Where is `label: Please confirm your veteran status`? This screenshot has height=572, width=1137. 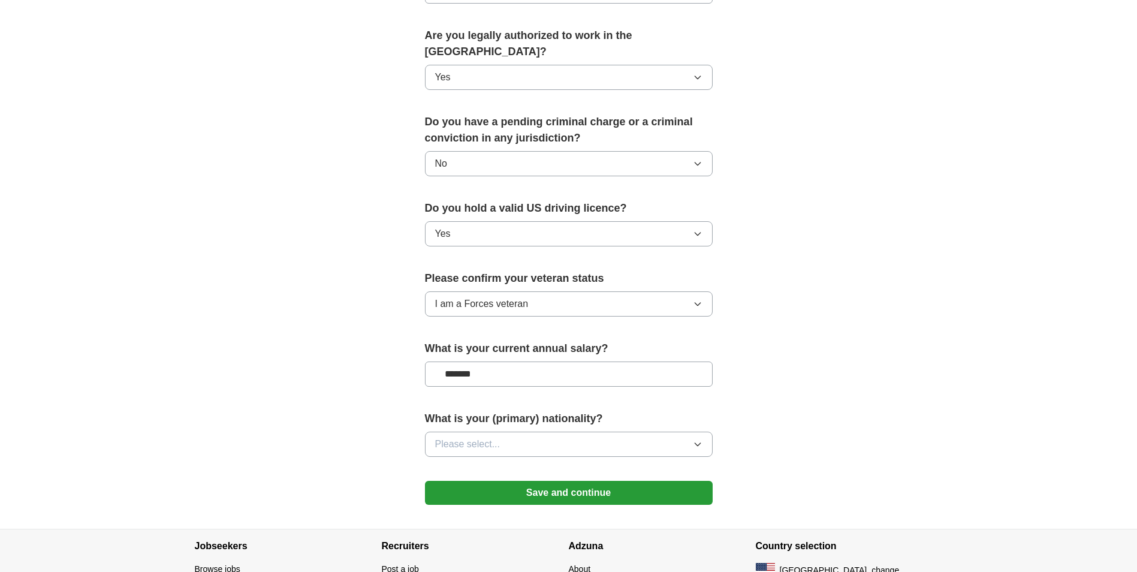
label: Please confirm your veteran status is located at coordinates (569, 278).